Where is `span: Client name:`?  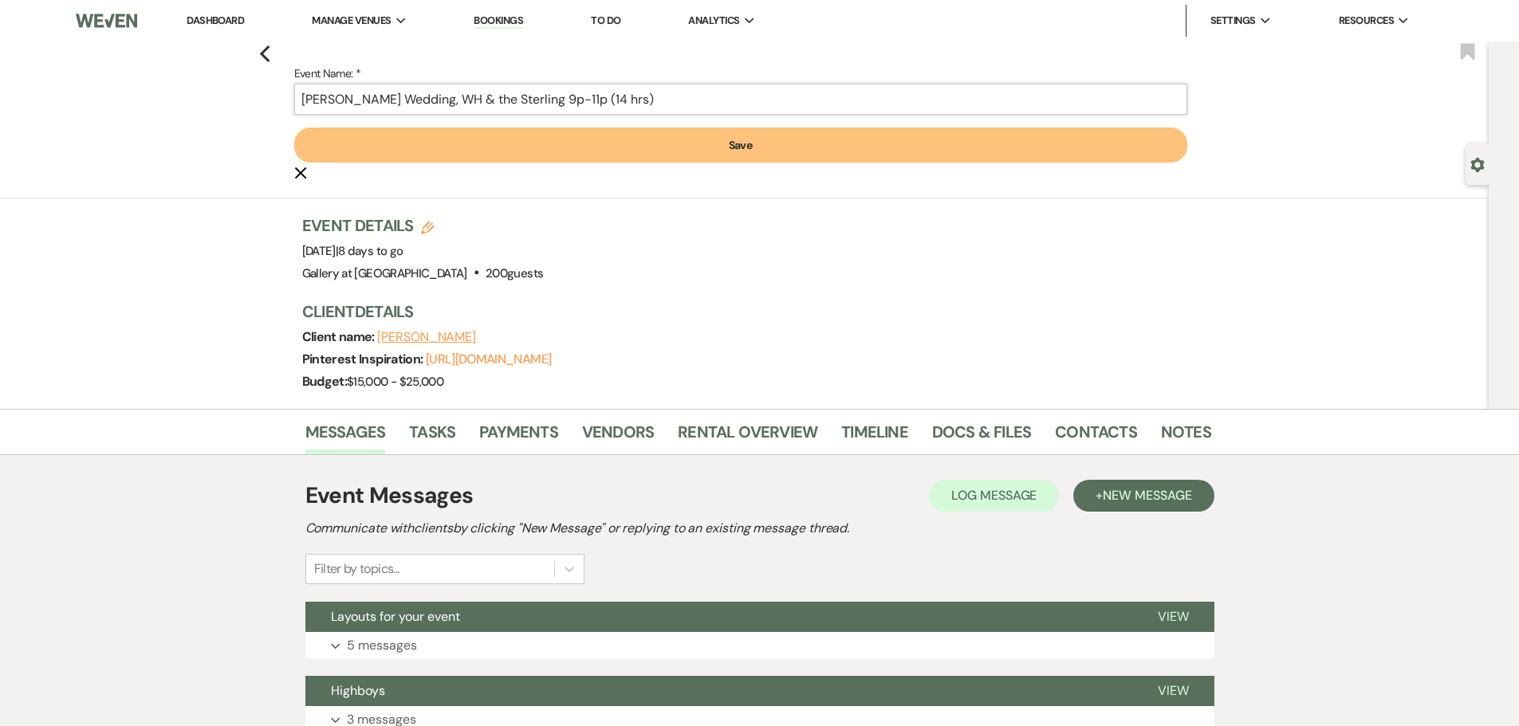 span: Client name: is located at coordinates (340, 336).